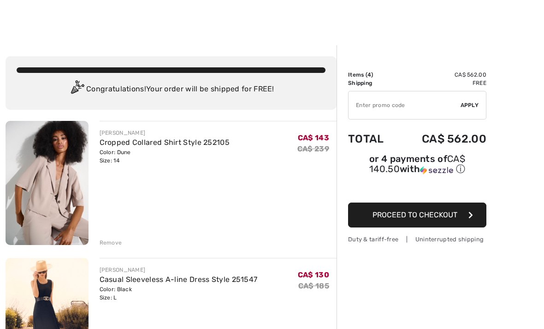 Image resolution: width=544 pixels, height=329 pixels. Describe the element at coordinates (313, 148) in the screenshot. I see `s: CA$ 239` at that location.